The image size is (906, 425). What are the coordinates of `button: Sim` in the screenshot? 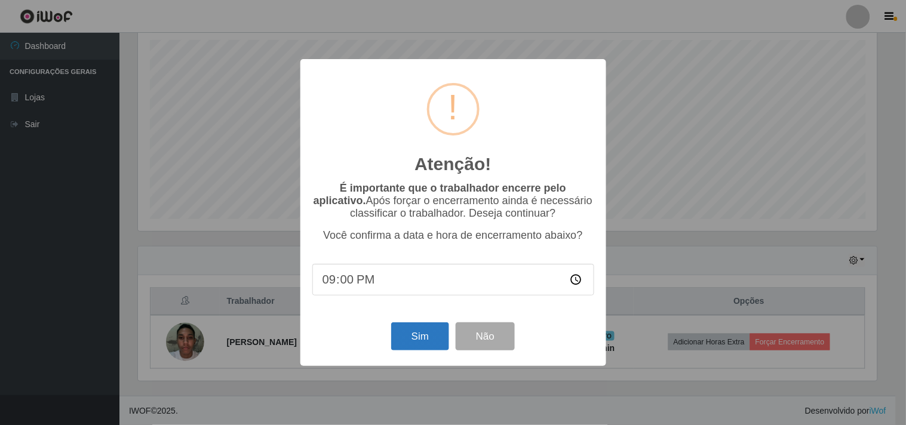 It's located at (420, 336).